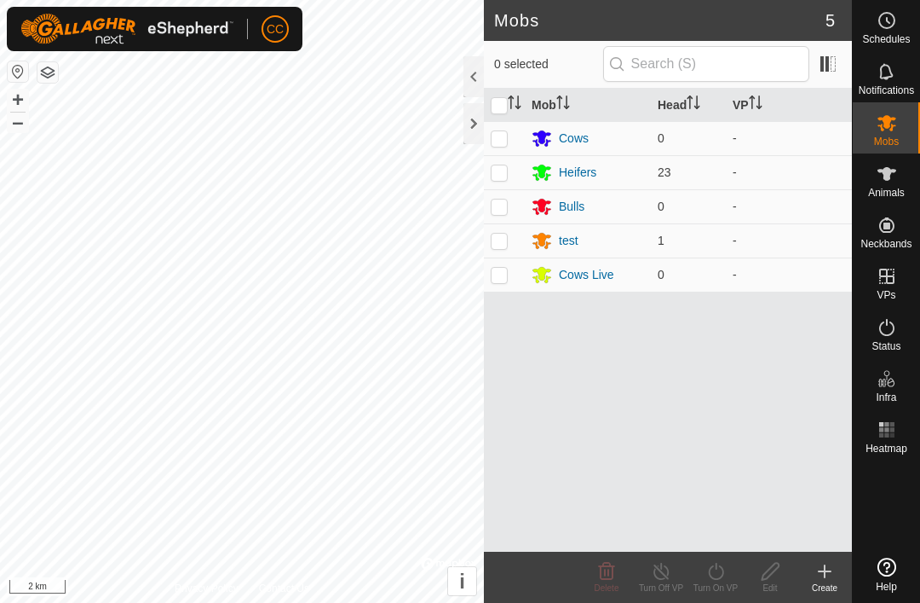 The image size is (920, 603). What do you see at coordinates (549, 64) in the screenshot?
I see `span: 0 selected` at bounding box center [549, 64].